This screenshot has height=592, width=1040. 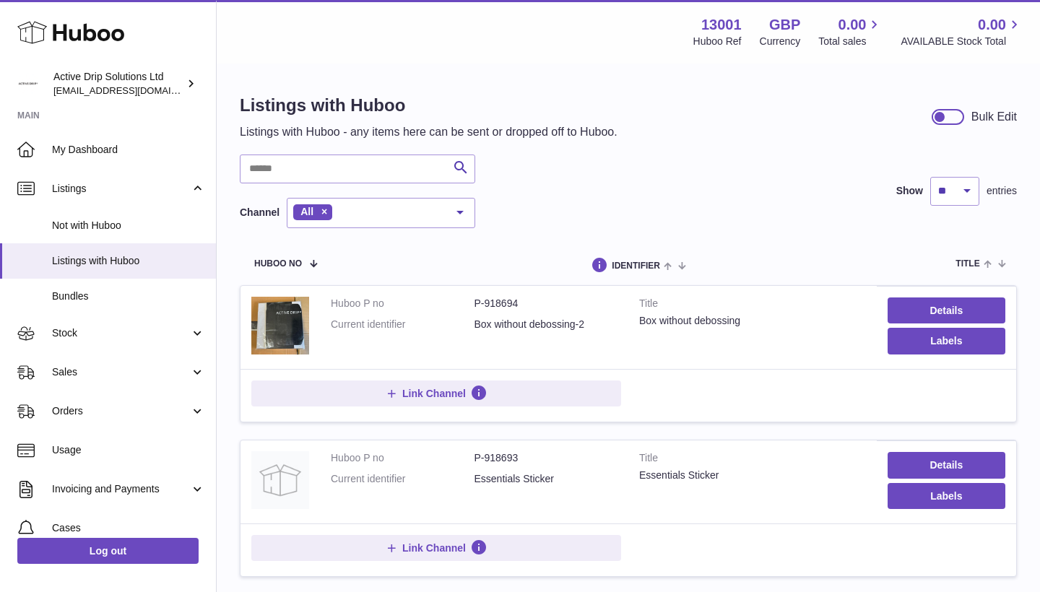 I want to click on a: 0.00 Total sales, so click(x=850, y=32).